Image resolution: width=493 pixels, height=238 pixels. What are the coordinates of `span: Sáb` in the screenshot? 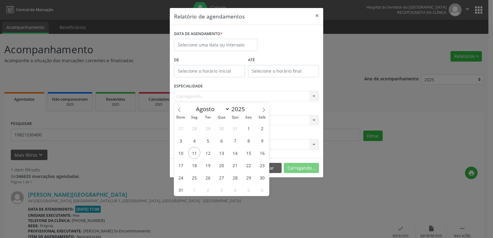 It's located at (262, 117).